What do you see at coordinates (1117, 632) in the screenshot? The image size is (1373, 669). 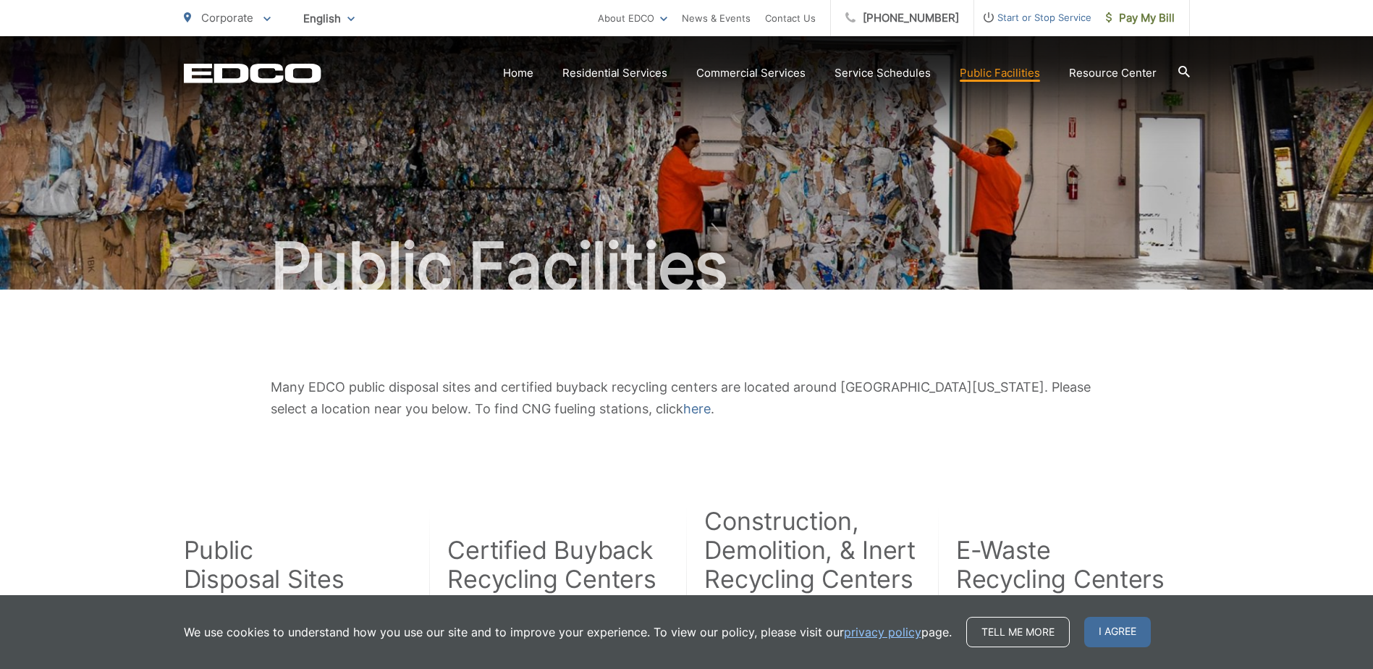 I see `span: I agree` at bounding box center [1117, 632].